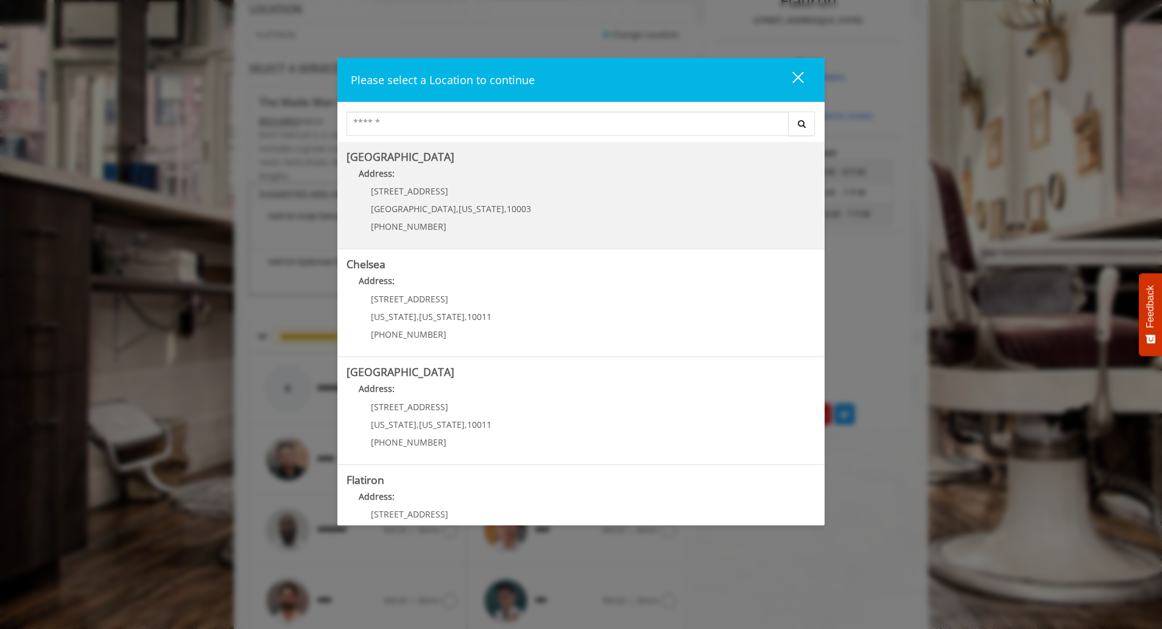 Image resolution: width=1162 pixels, height=629 pixels. Describe the element at coordinates (365, 479) in the screenshot. I see `b: Flatiron` at that location.